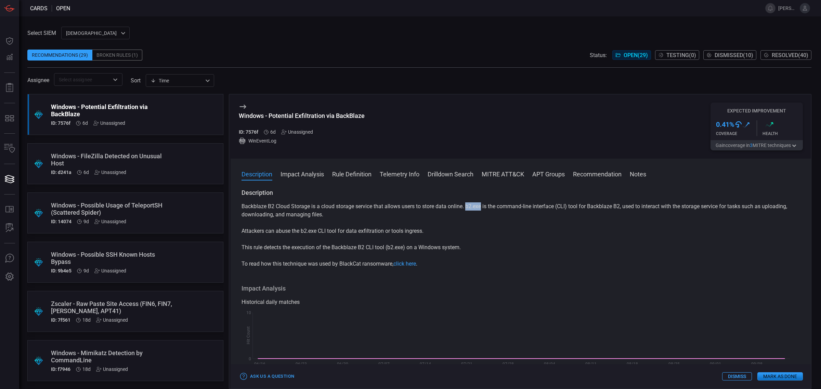 Image resolution: width=821 pixels, height=389 pixels. What do you see at coordinates (638, 174) in the screenshot?
I see `button: Notes` at bounding box center [638, 174].